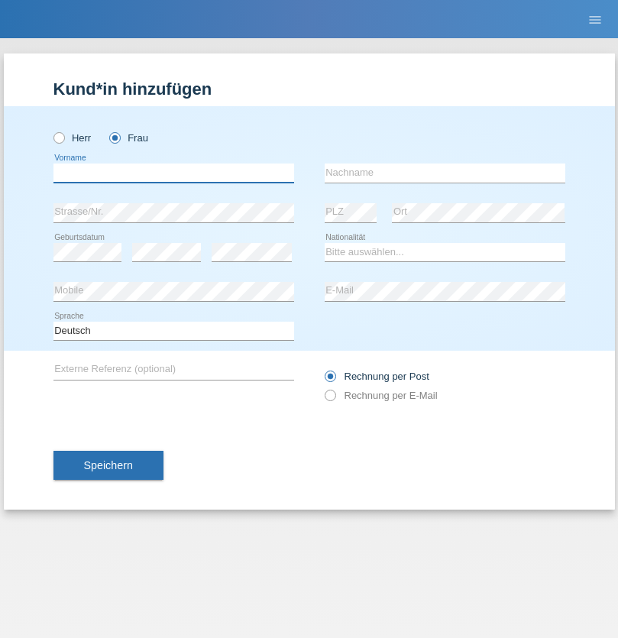  I want to click on h1: Kund*in hinzufügen, so click(309, 89).